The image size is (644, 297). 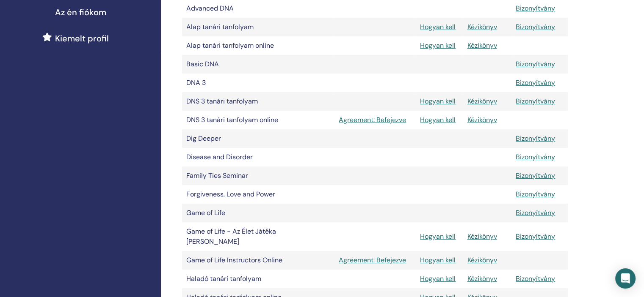 What do you see at coordinates (258, 157) in the screenshot?
I see `td: Disease and Disorder` at bounding box center [258, 157].